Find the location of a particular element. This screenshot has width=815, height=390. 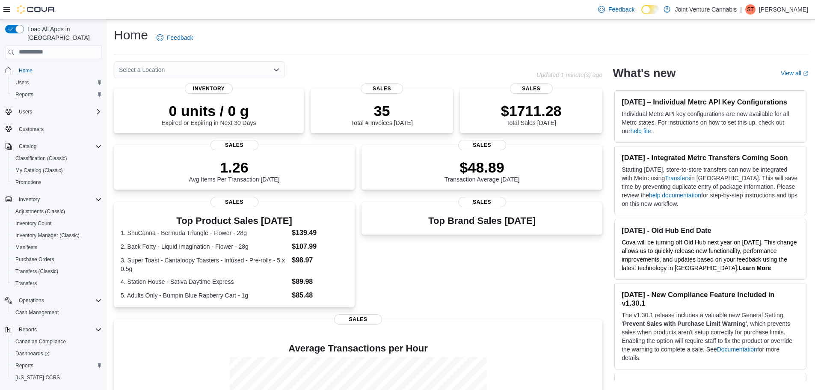

span: Operations is located at coordinates (31, 300).